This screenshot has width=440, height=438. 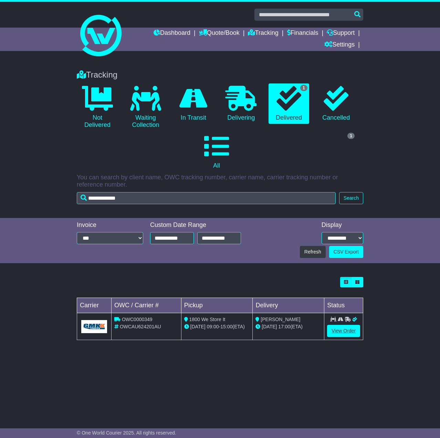 What do you see at coordinates (226, 326) in the screenshot?
I see `span: 15:00` at bounding box center [226, 326].